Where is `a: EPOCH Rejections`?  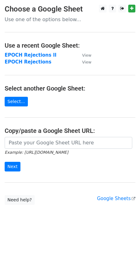
a: EPOCH Rejections is located at coordinates (28, 62).